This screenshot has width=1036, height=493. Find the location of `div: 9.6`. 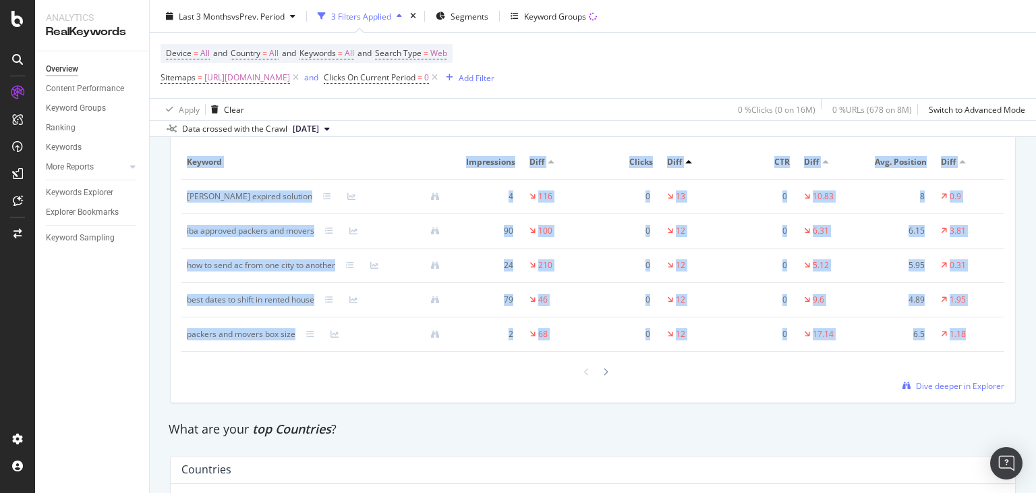

div: 9.6 is located at coordinates (818, 300).